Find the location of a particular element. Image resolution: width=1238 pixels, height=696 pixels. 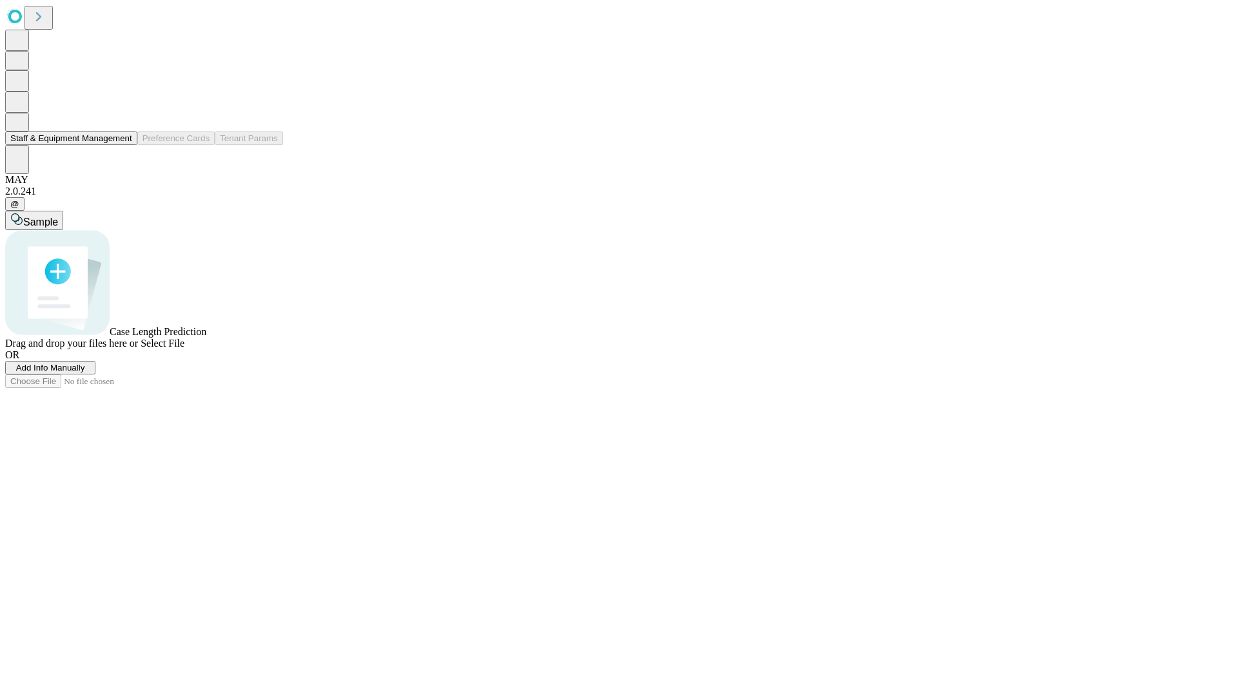

span: OR is located at coordinates (12, 355).